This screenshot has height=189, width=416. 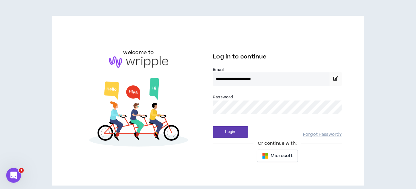 I want to click on a: Forgot Password?, so click(x=322, y=134).